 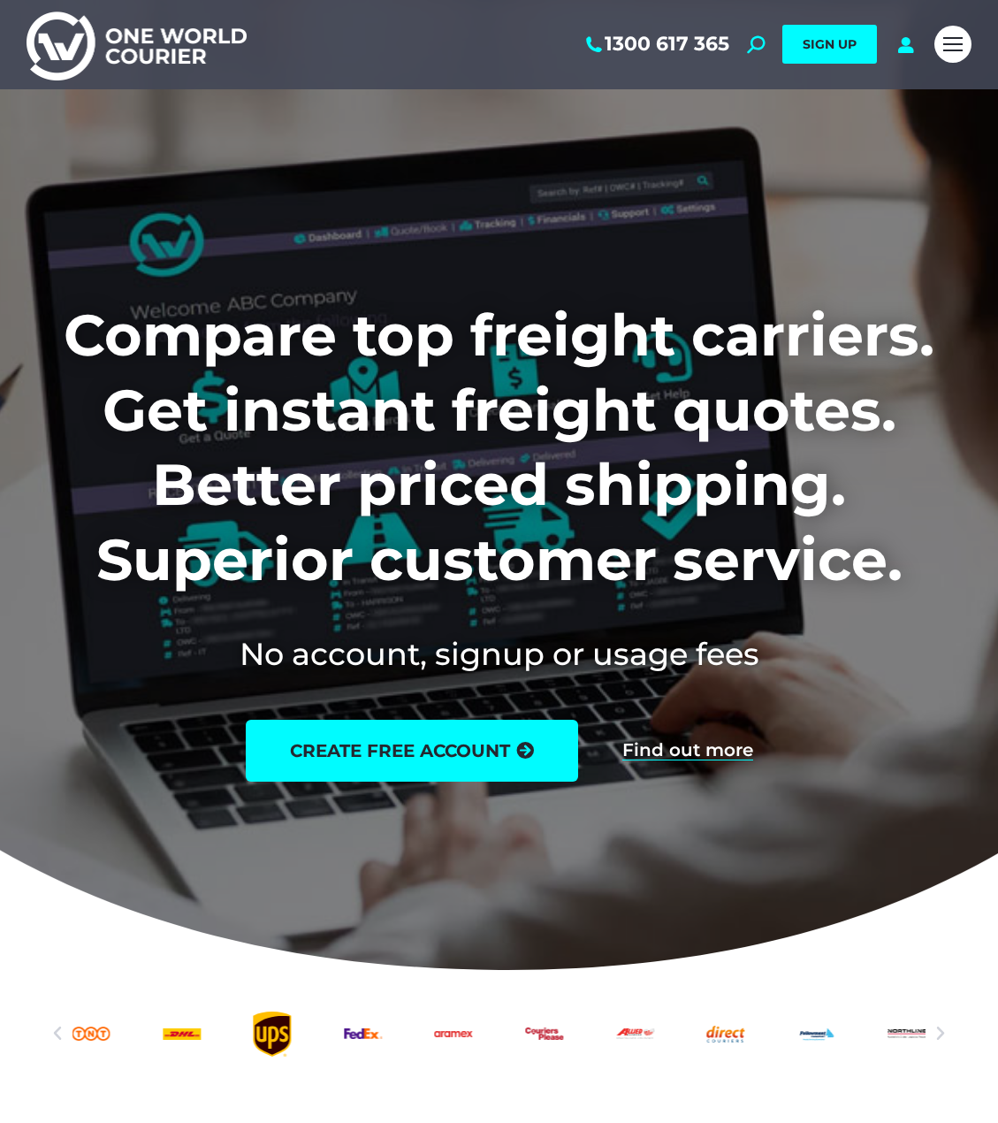 What do you see at coordinates (90, 1034) in the screenshot?
I see `div: TNT logo Australian freight company` at bounding box center [90, 1034].